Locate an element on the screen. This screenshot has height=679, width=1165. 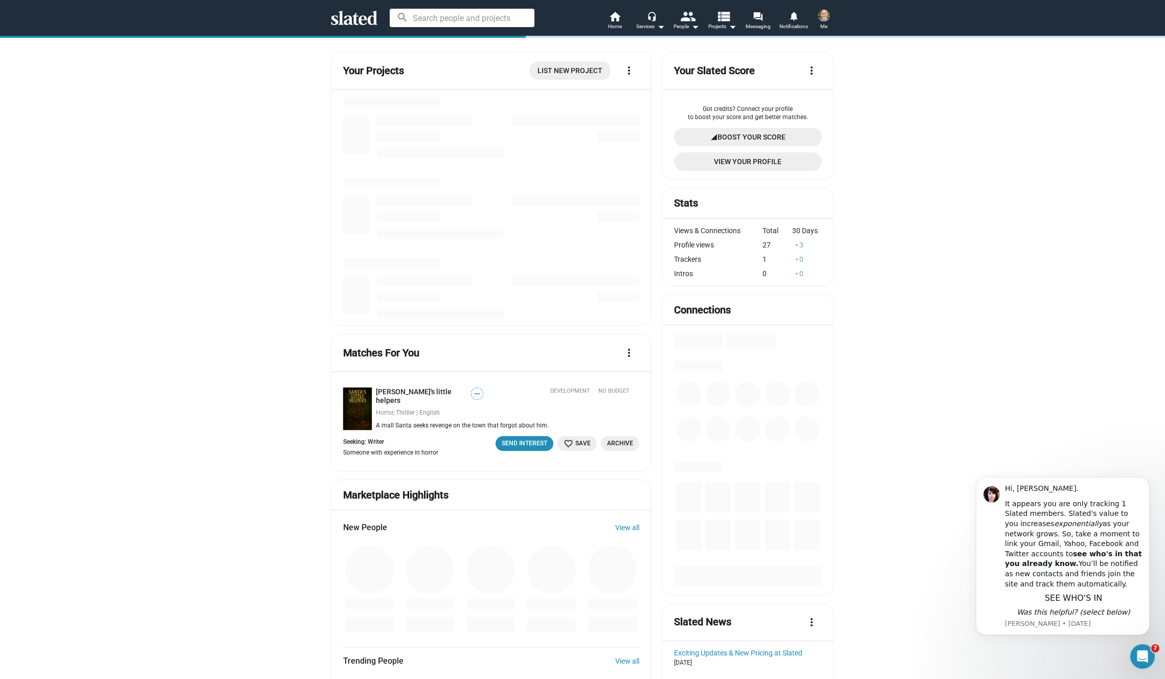
mat-icon: home is located at coordinates (615, 16).